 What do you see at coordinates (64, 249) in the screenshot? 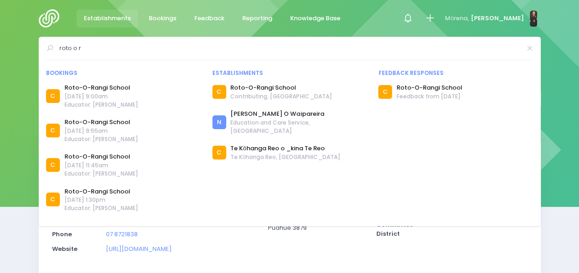
I see `strong: Website` at bounding box center [64, 249].